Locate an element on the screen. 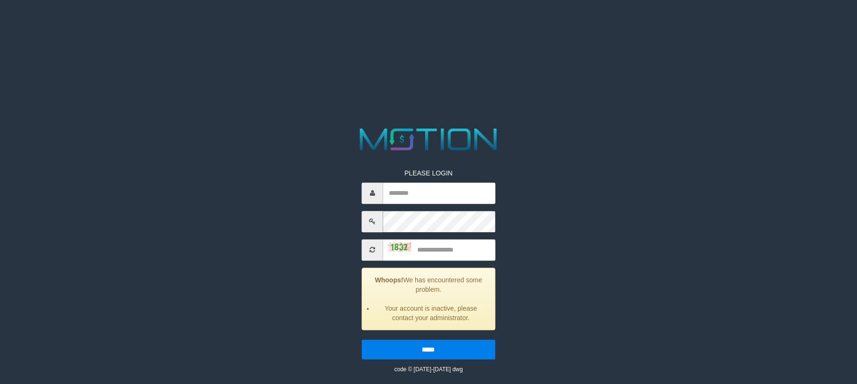 The height and width of the screenshot is (384, 857). strong: Whoops! is located at coordinates (389, 280).